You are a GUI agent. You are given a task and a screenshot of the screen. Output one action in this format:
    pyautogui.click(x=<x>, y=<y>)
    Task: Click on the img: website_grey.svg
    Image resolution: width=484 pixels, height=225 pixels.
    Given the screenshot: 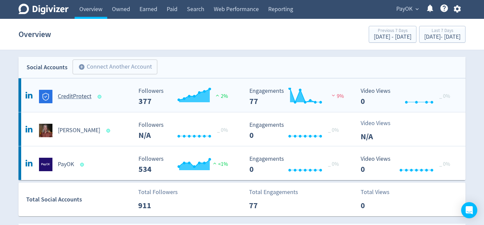 What is the action you would take?
    pyautogui.click(x=13, y=20)
    